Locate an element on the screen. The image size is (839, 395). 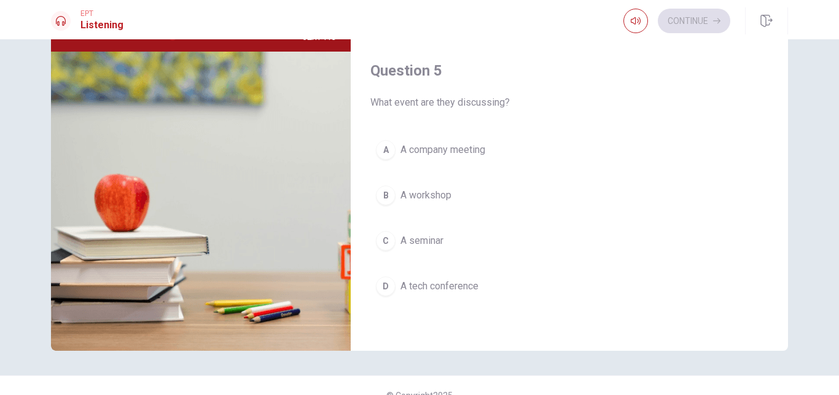
button: AA company meeting is located at coordinates (569, 150).